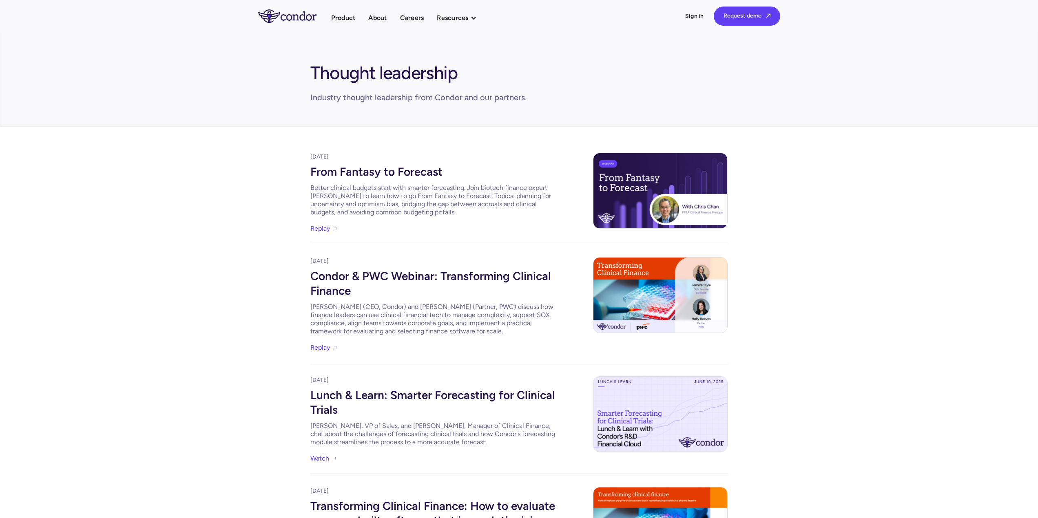 The width and height of the screenshot is (1038, 518). Describe the element at coordinates (320, 459) in the screenshot. I see `a: Watch` at that location.